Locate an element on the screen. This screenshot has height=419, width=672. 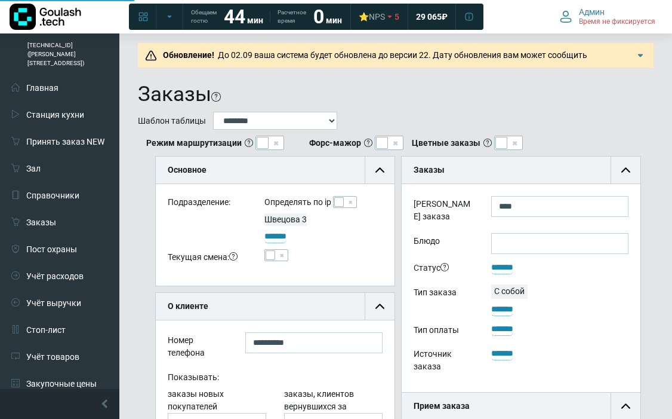
b: Цветные заказы is located at coordinates (446, 143).